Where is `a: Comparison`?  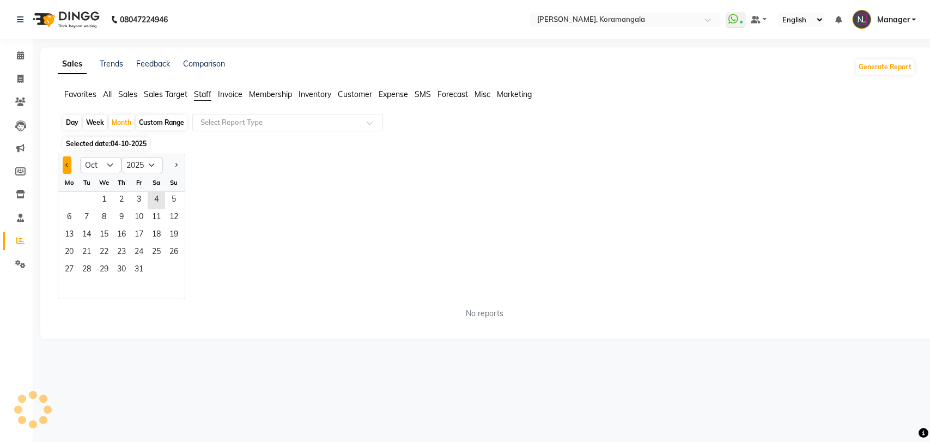
a: Comparison is located at coordinates (204, 64).